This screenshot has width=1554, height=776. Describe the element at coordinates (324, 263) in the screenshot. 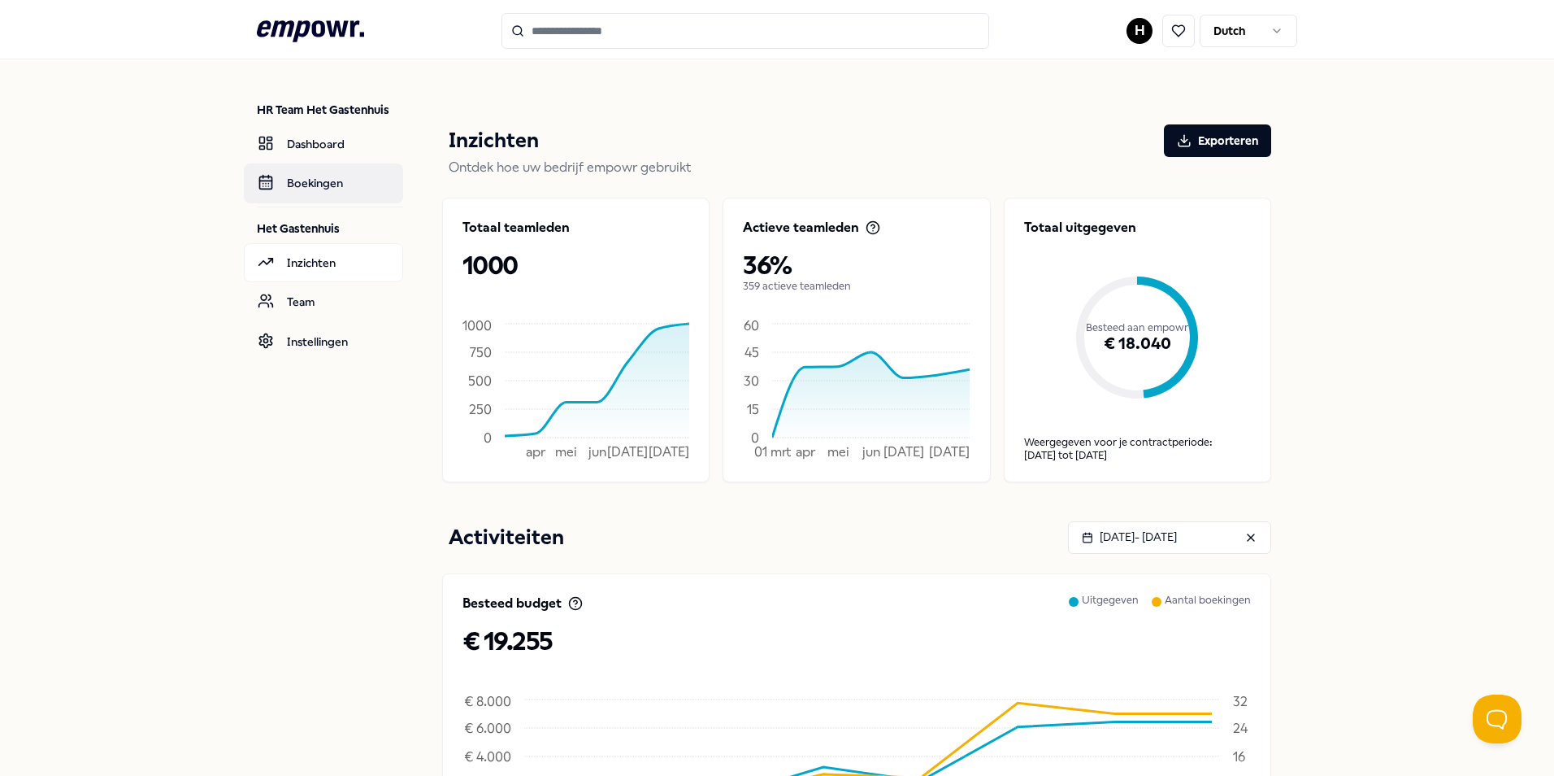

I see `a: Inzichten` at that location.